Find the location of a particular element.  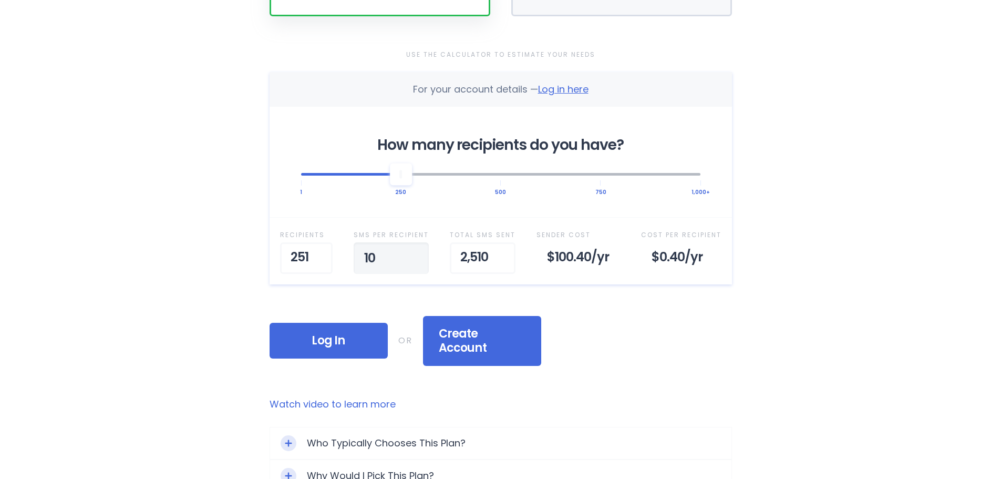

div: How many recipients do you have? is located at coordinates (501, 145).